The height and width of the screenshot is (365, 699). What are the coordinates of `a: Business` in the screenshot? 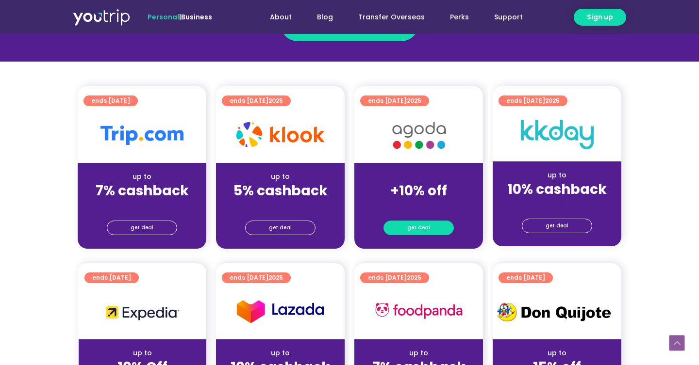 It's located at (196, 17).